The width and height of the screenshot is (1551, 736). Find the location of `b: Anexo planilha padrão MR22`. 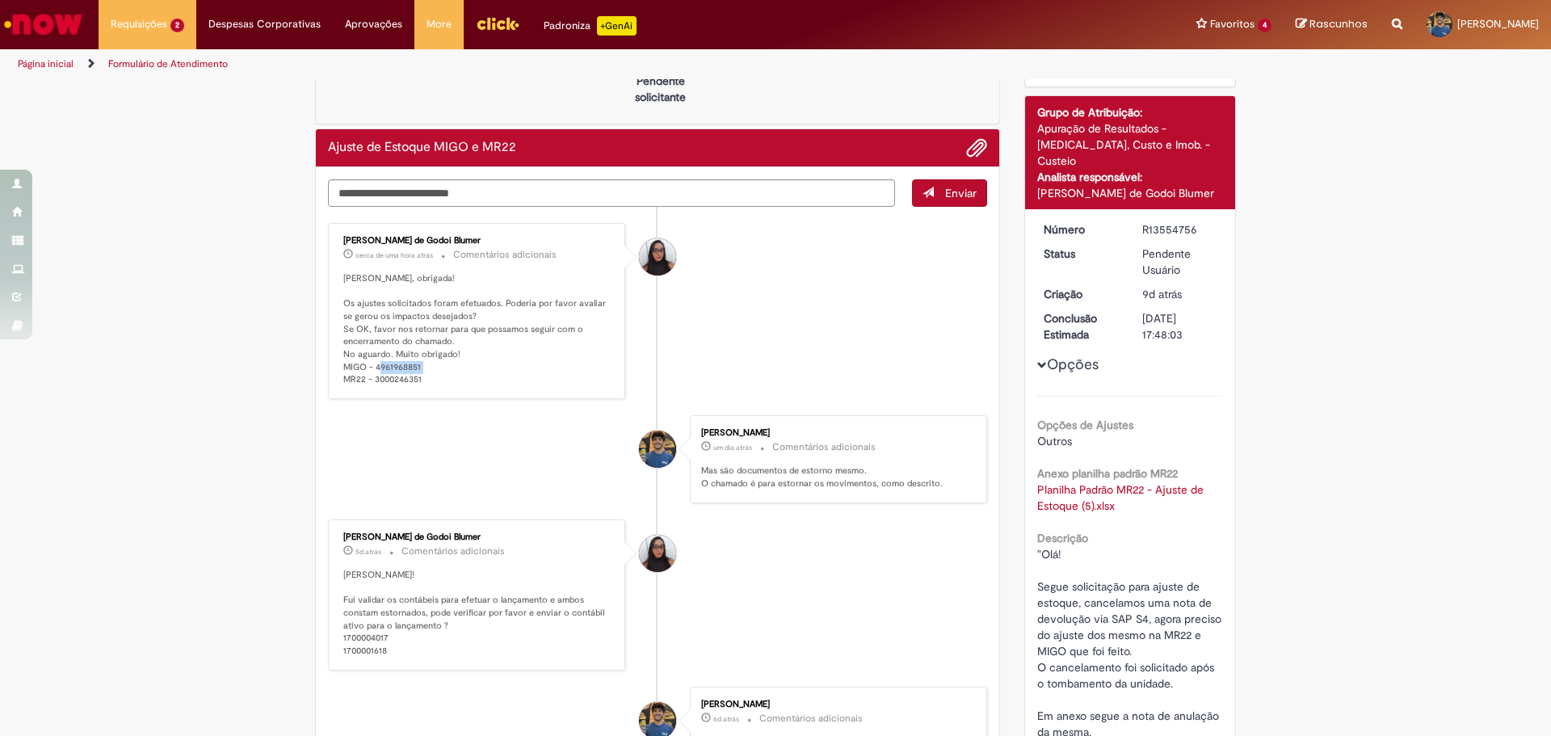

b: Anexo planilha padrão MR22 is located at coordinates (1108, 474).